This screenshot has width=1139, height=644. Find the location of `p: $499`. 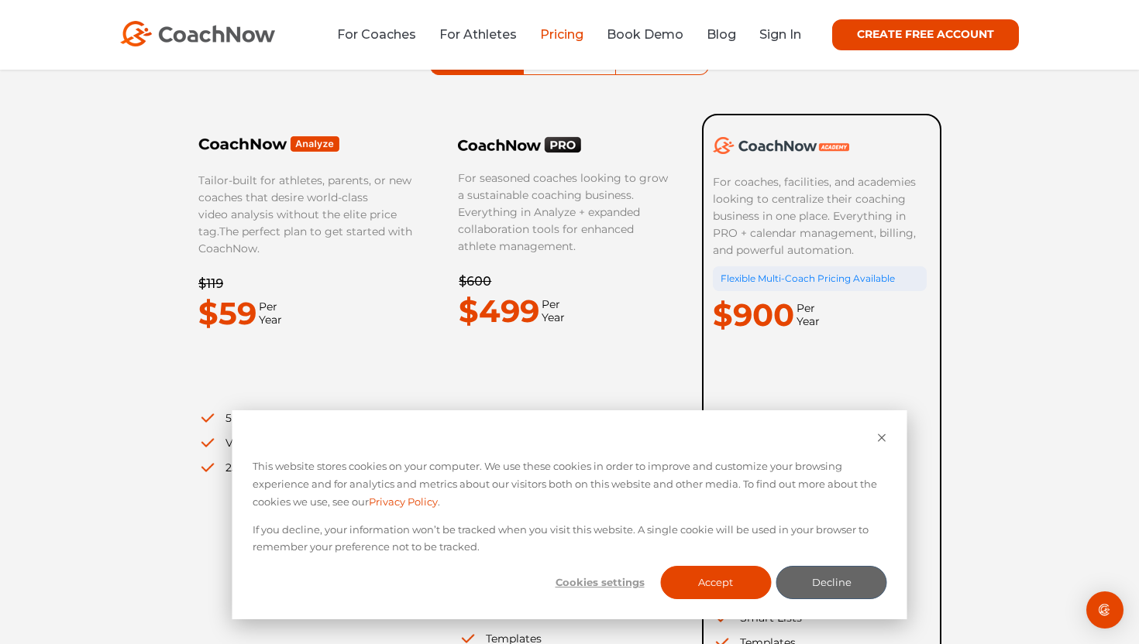

p: $499 is located at coordinates (499, 311).